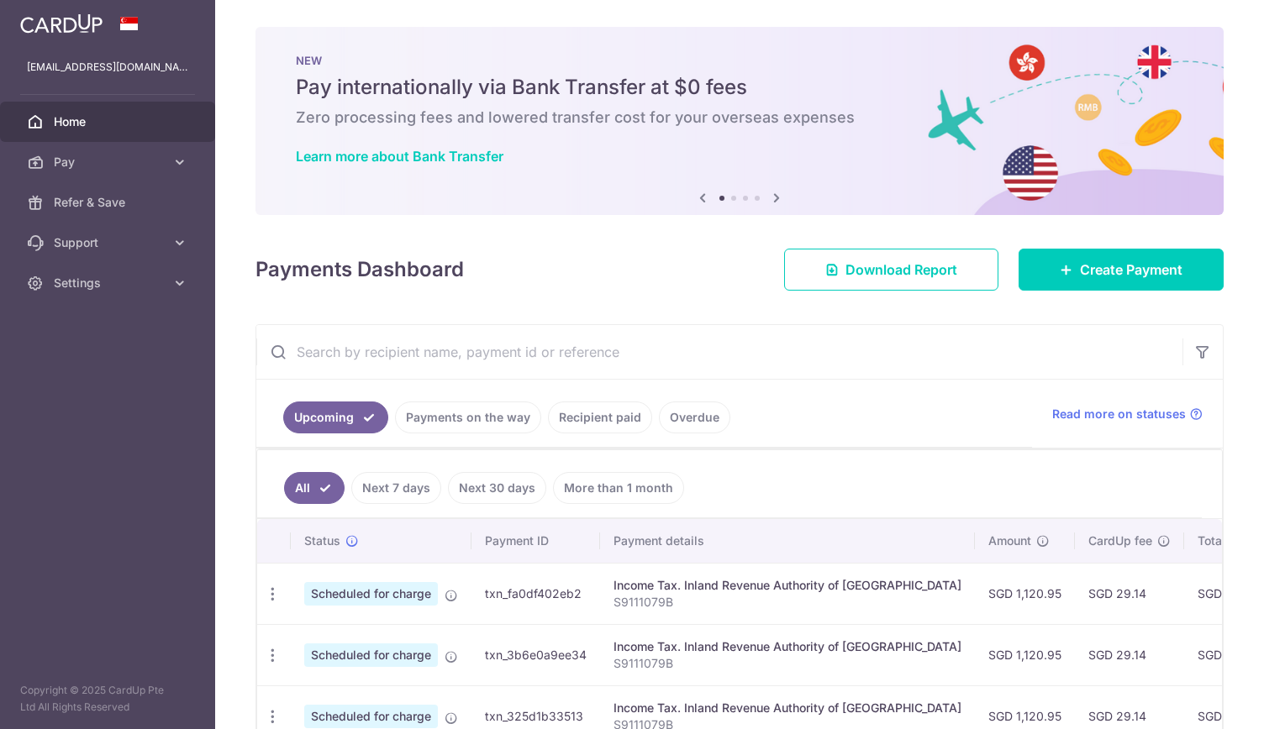 This screenshot has width=1264, height=729. What do you see at coordinates (619, 488) in the screenshot?
I see `a: More than 1 month` at bounding box center [619, 488].